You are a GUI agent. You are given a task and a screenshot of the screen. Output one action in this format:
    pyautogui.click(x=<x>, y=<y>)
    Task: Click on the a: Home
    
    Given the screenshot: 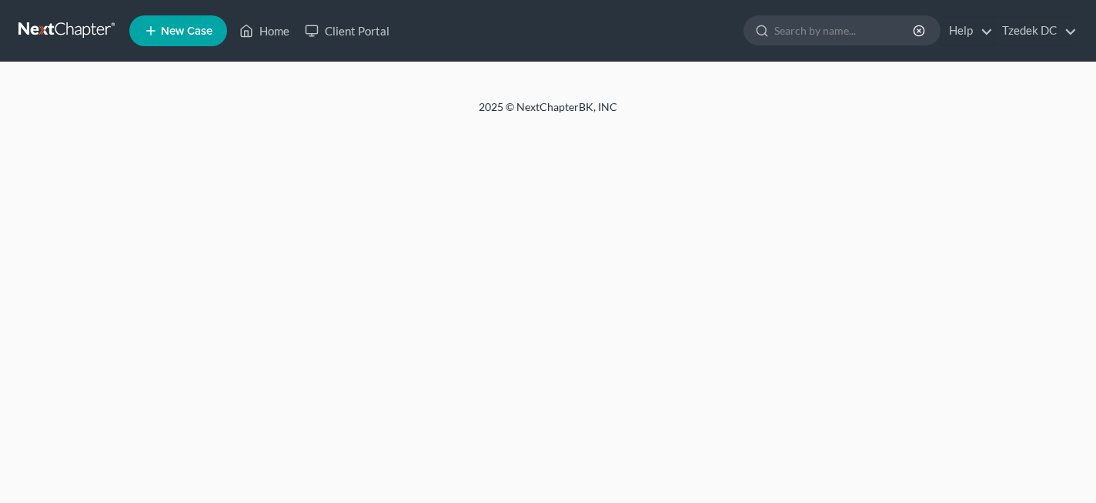 What is the action you would take?
    pyautogui.click(x=264, y=31)
    